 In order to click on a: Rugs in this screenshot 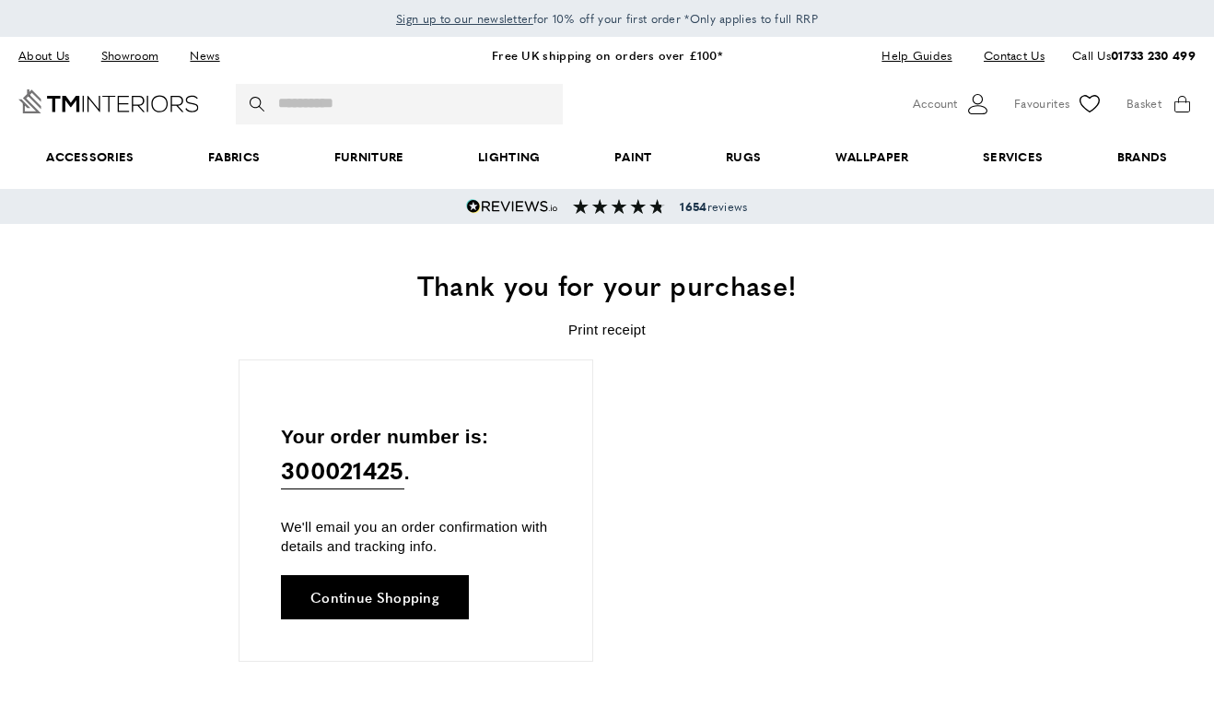, I will do `click(744, 157)`.